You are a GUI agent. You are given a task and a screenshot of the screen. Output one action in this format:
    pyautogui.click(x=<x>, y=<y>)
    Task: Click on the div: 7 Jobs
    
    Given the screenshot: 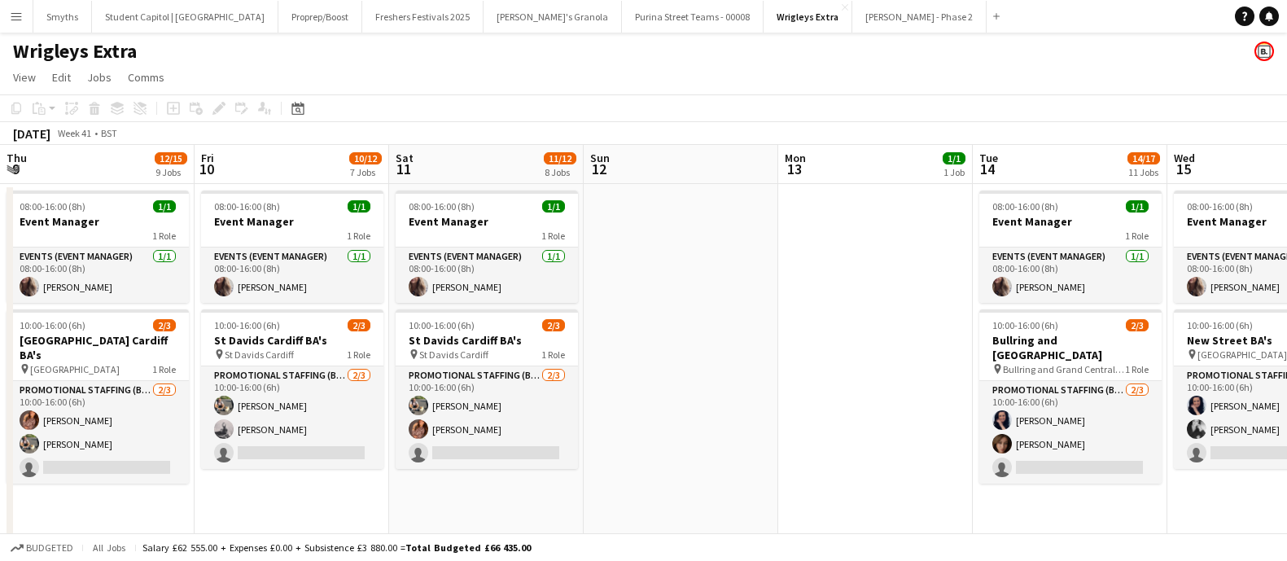 What is the action you would take?
    pyautogui.click(x=365, y=172)
    